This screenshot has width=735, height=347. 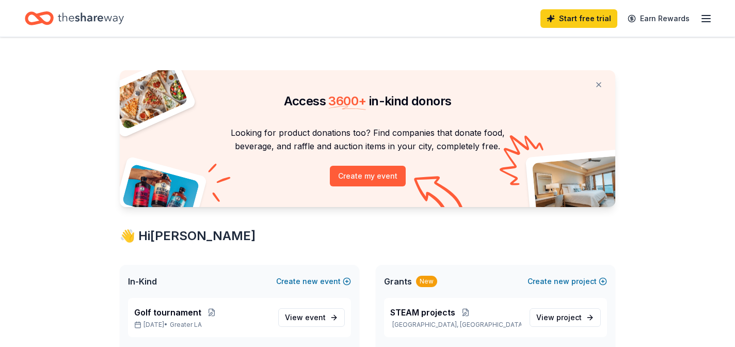 I want to click on span: Greater LA, so click(x=186, y=325).